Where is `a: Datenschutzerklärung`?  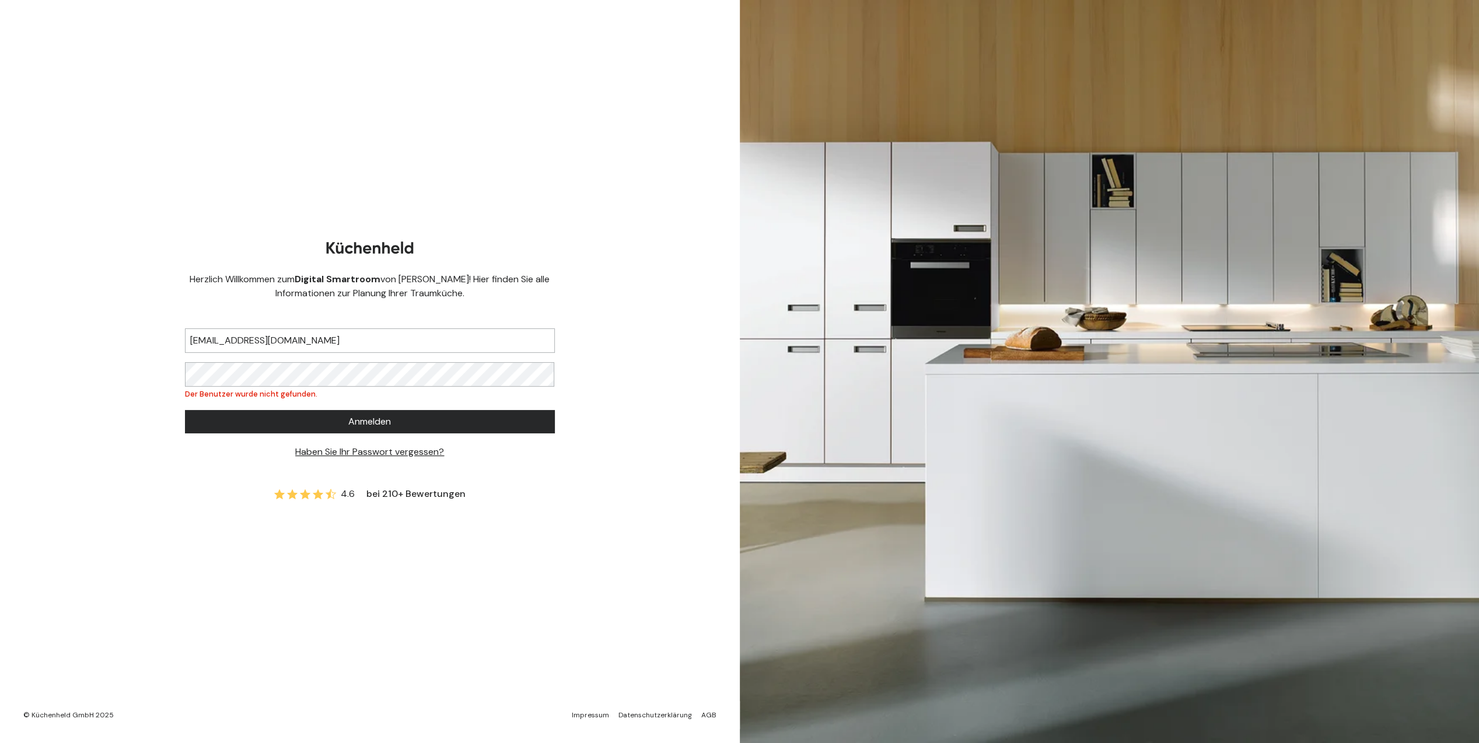
a: Datenschutzerklärung is located at coordinates (655, 715).